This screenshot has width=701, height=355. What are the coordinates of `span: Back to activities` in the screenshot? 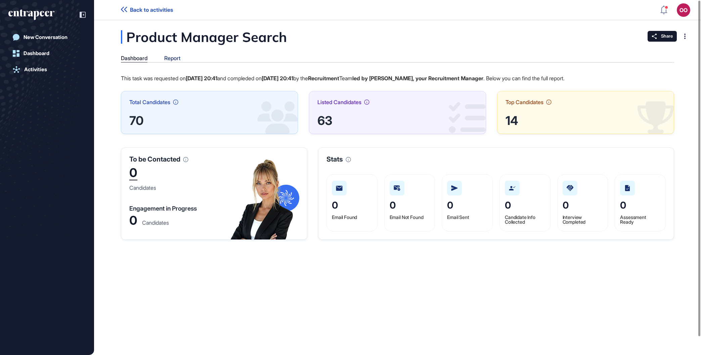 It's located at (151, 10).